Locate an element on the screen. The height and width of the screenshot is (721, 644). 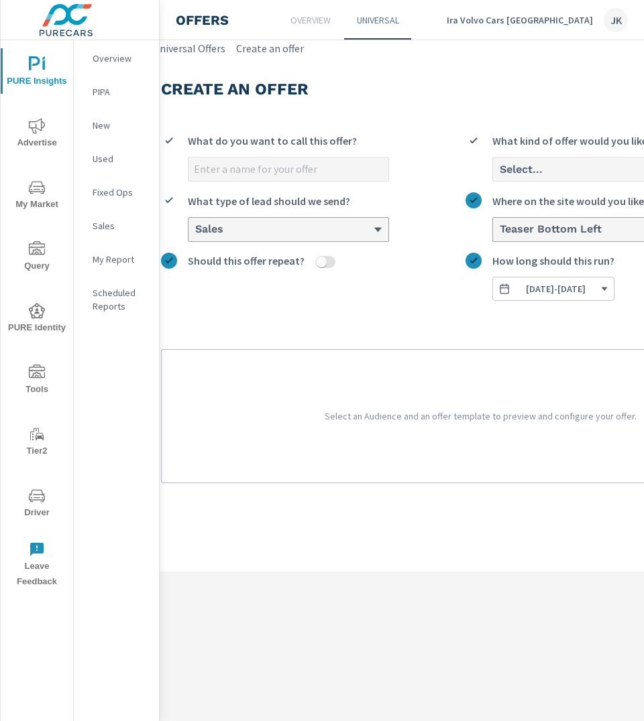
div: Sales is located at coordinates (116, 226).